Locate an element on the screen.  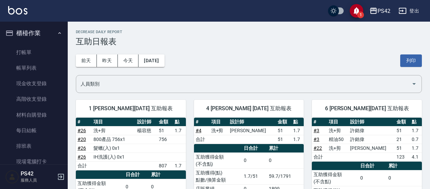
td: IH洗護(入) 0x1 is located at coordinates (113, 157).